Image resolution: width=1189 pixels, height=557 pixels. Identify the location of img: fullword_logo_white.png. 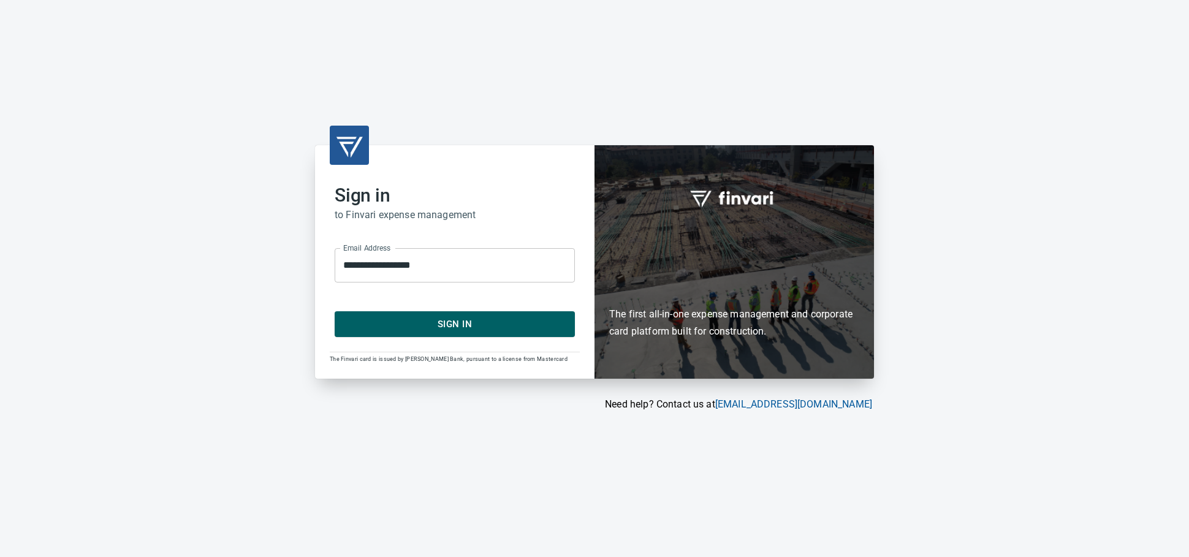
(734, 198).